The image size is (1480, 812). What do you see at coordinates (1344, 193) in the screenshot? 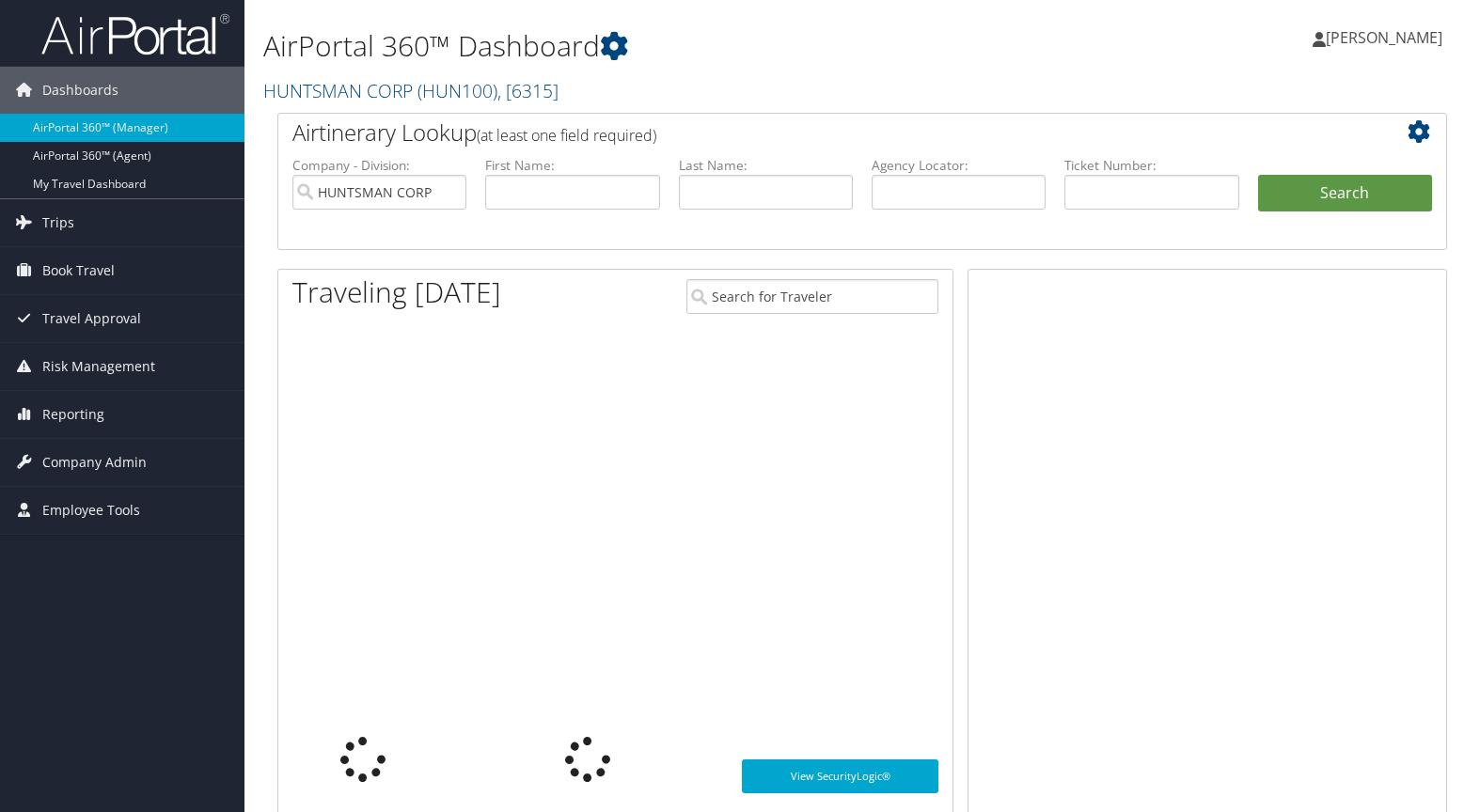
I see `button: Search` at bounding box center [1344, 193].